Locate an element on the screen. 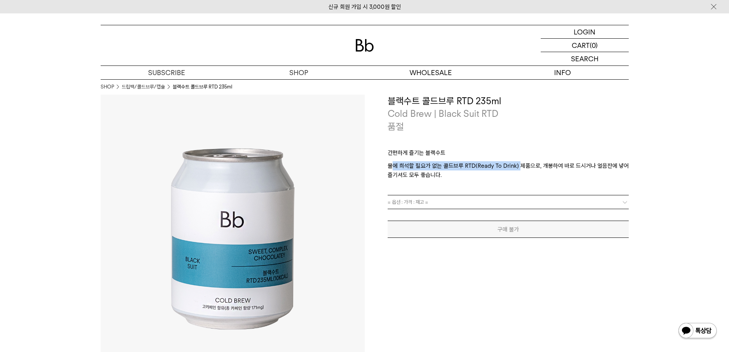 Image resolution: width=729 pixels, height=352 pixels. p: Cold Brew | Black Suit RTD is located at coordinates (508, 114).